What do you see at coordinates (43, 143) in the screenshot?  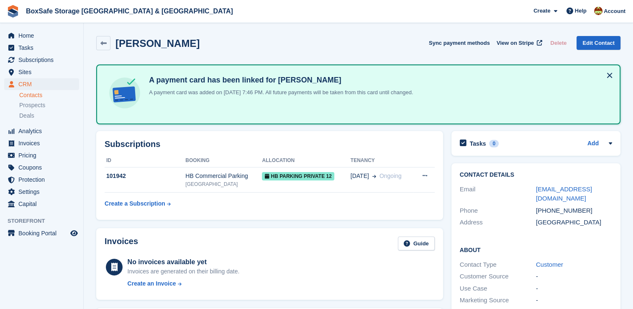 I see `span: Invoices` at bounding box center [43, 143].